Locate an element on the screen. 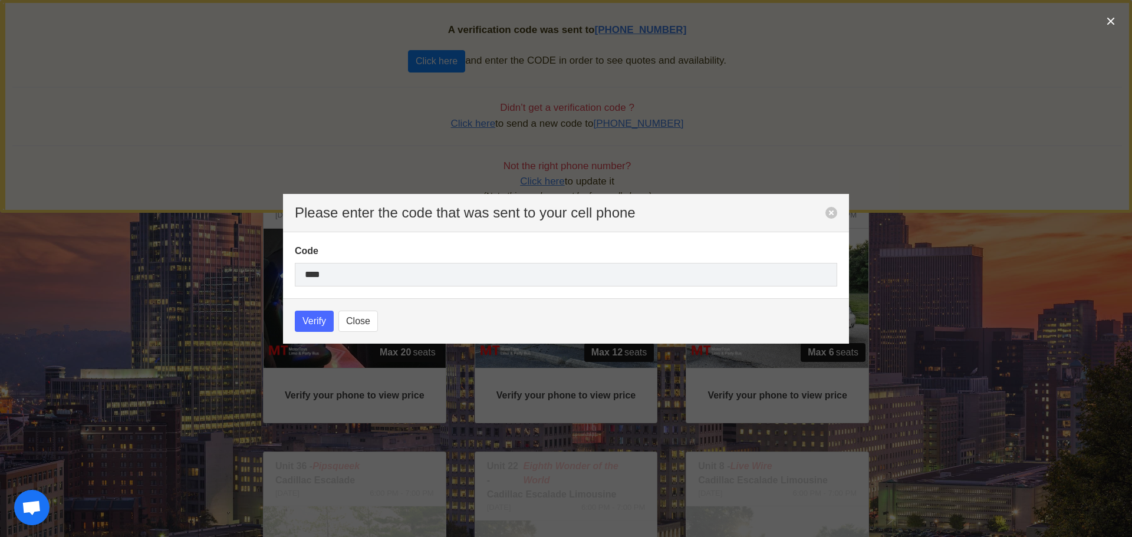  p: Please enter the code that was sent to your cell phone is located at coordinates (560, 213).